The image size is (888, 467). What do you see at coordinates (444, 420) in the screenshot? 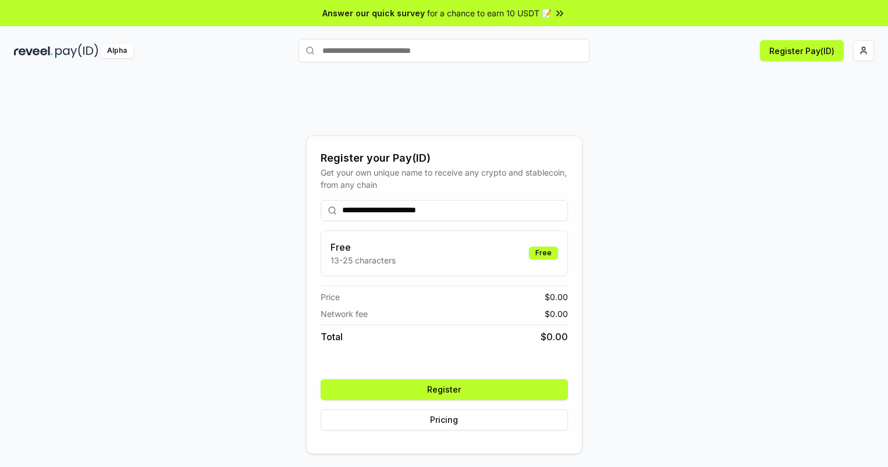
I see `button: Pricing` at bounding box center [444, 420].